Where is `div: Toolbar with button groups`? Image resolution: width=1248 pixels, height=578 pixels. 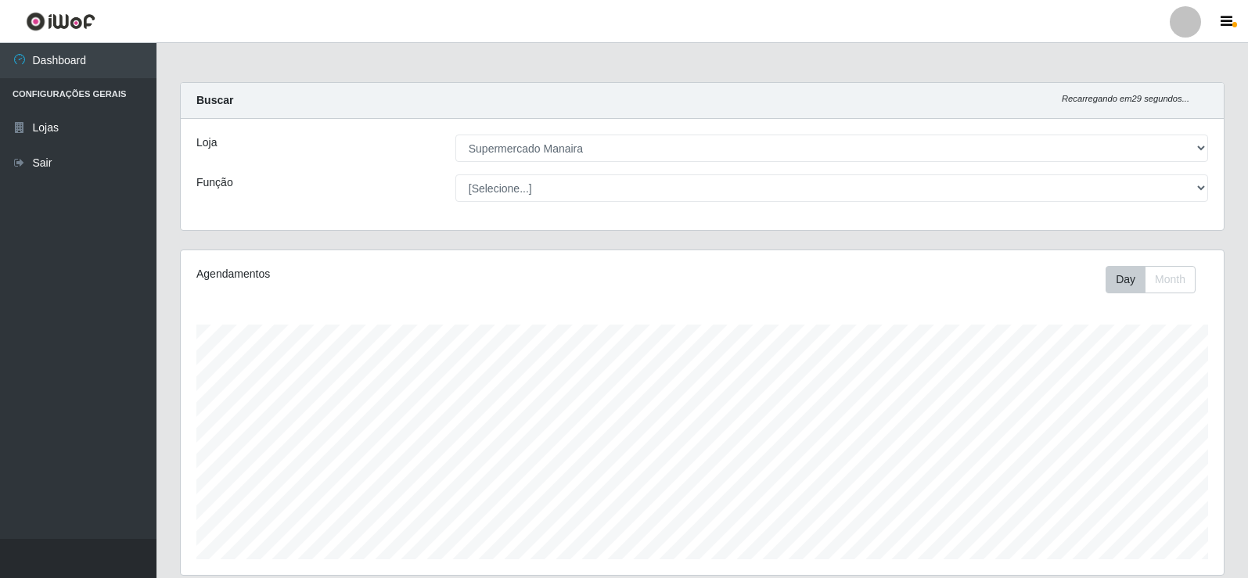
div: Toolbar with button groups is located at coordinates (1156, 279).